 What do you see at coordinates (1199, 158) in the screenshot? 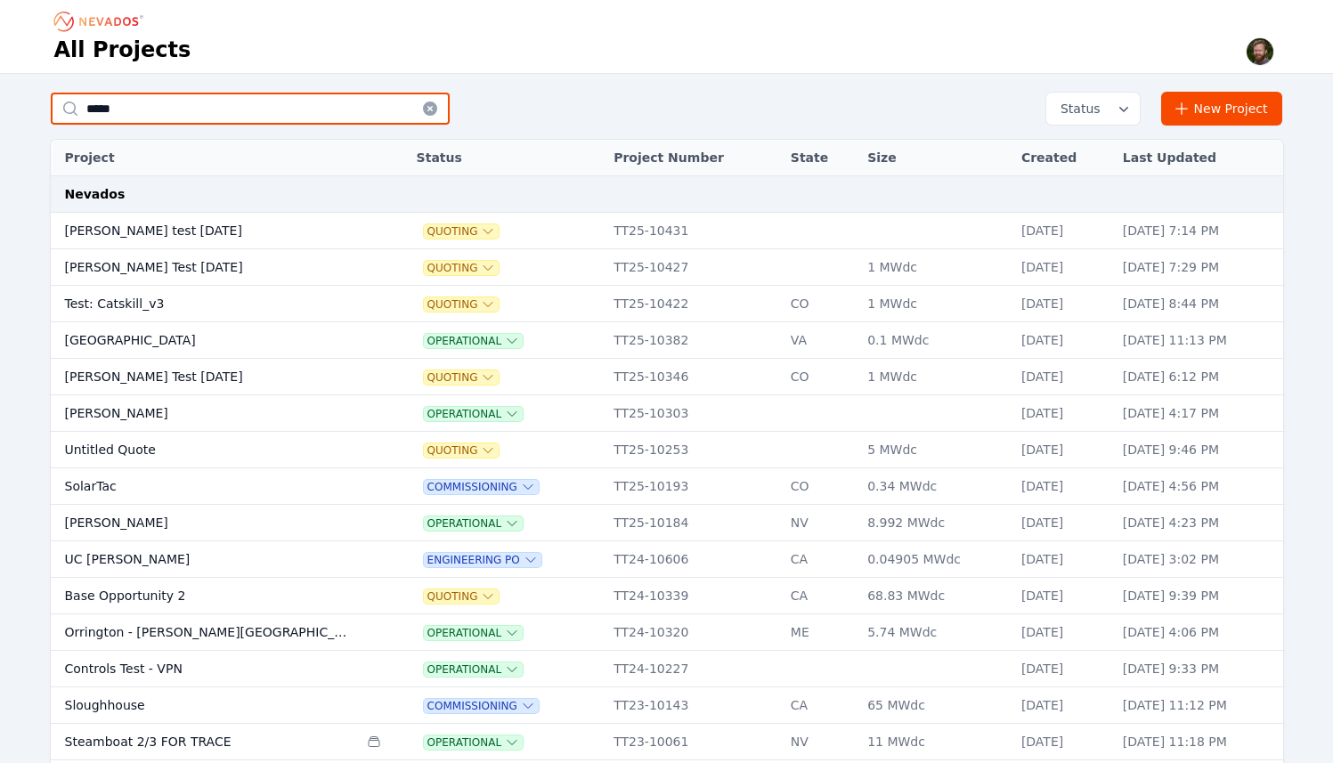
I see `th: Last Updated` at bounding box center [1199, 158].